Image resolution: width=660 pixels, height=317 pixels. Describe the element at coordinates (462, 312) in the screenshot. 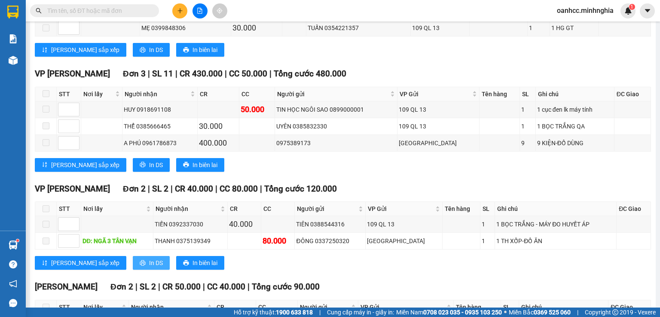

I see `strong: 0708 023 035 - 0935 103 250` at that location.